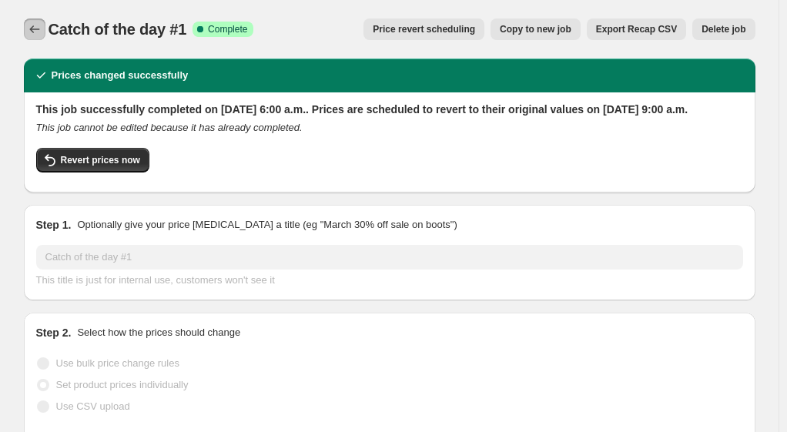 The image size is (787, 432). Describe the element at coordinates (92, 160) in the screenshot. I see `button: Revert prices now` at that location.